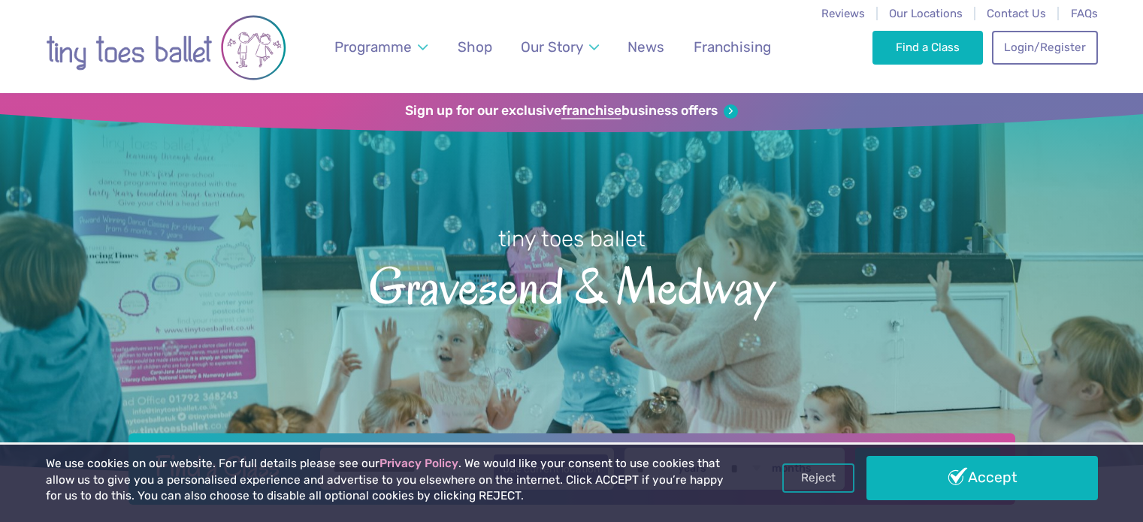 The width and height of the screenshot is (1143, 522). What do you see at coordinates (475, 47) in the screenshot?
I see `span: Shop` at bounding box center [475, 47].